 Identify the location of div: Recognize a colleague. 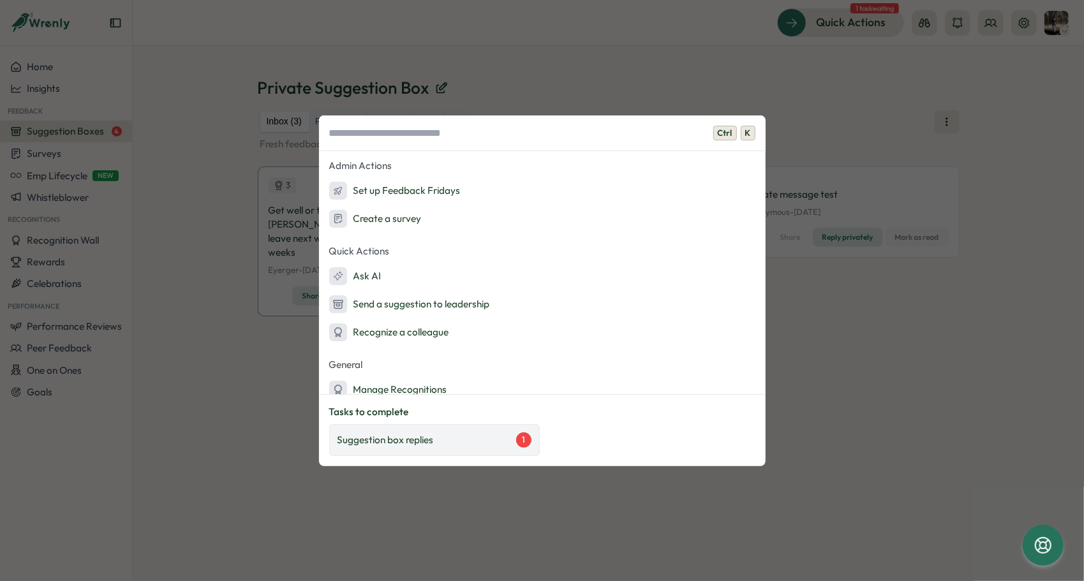
(389, 333).